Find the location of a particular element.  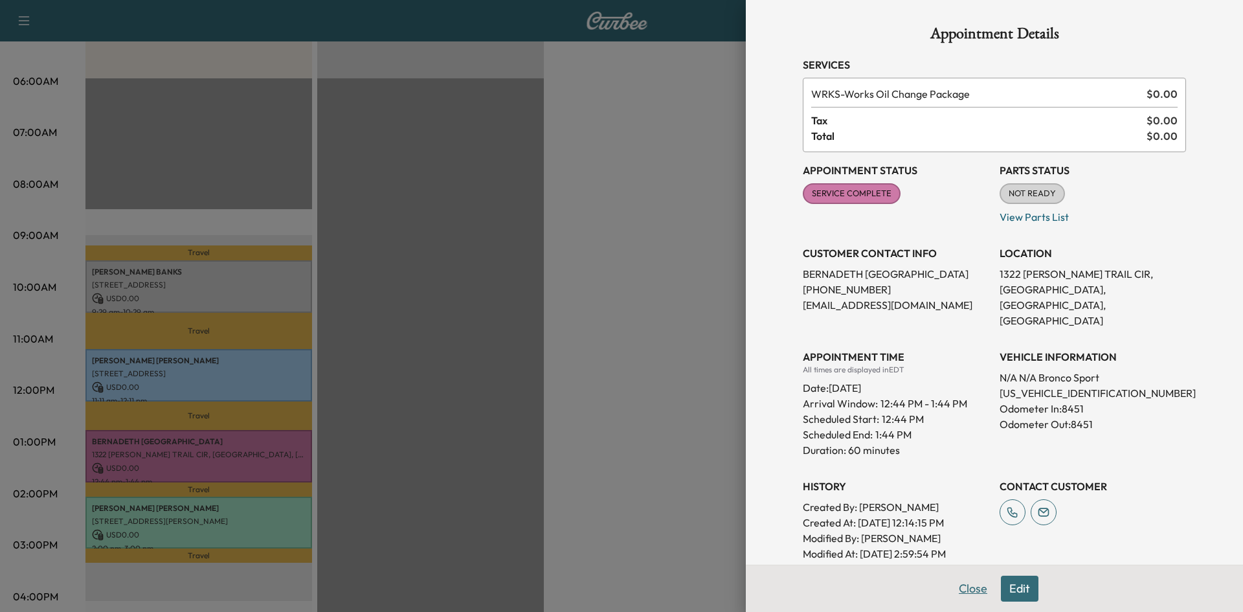

h1: Appointment Details is located at coordinates (994, 36).